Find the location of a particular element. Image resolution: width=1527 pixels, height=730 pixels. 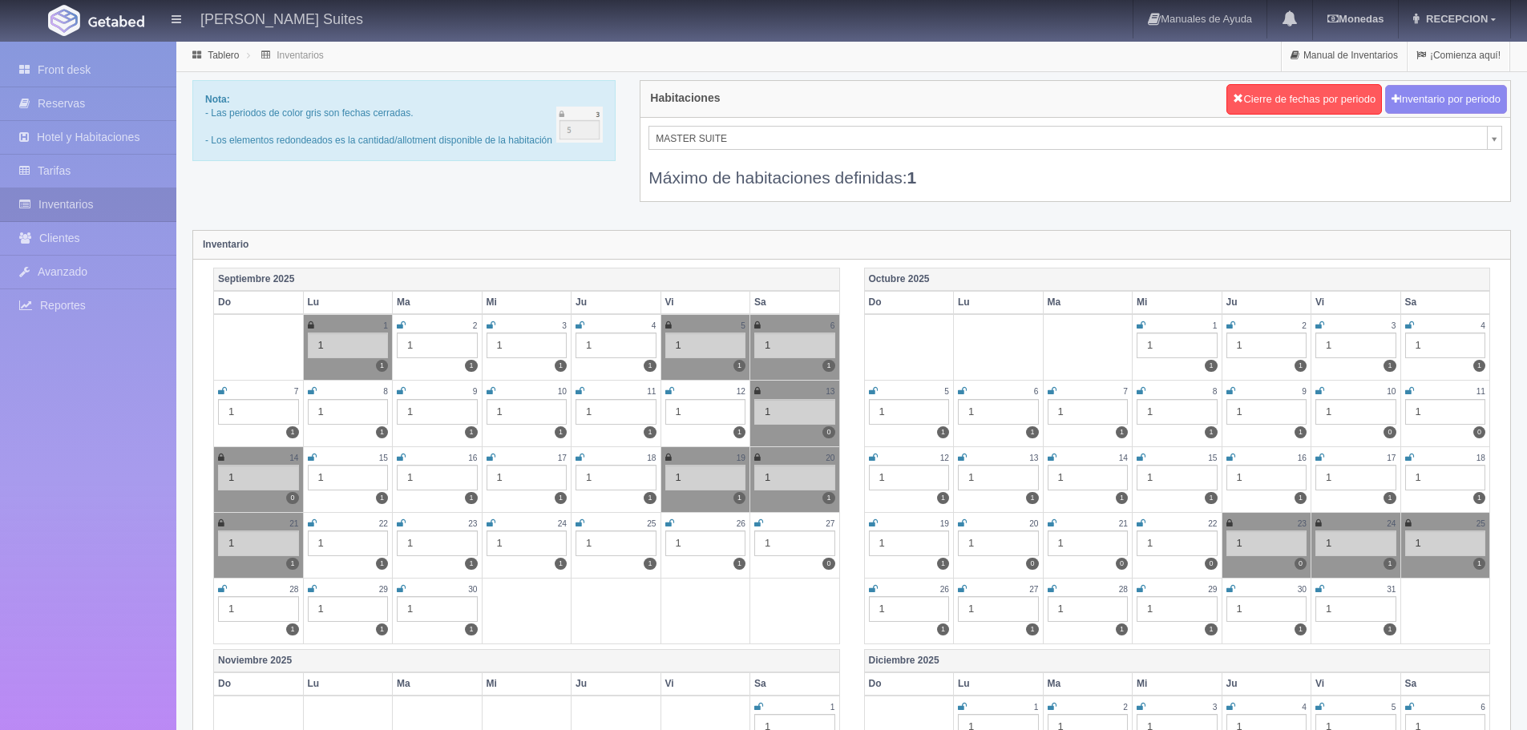

th: Octubre 2025 is located at coordinates (1177, 279).